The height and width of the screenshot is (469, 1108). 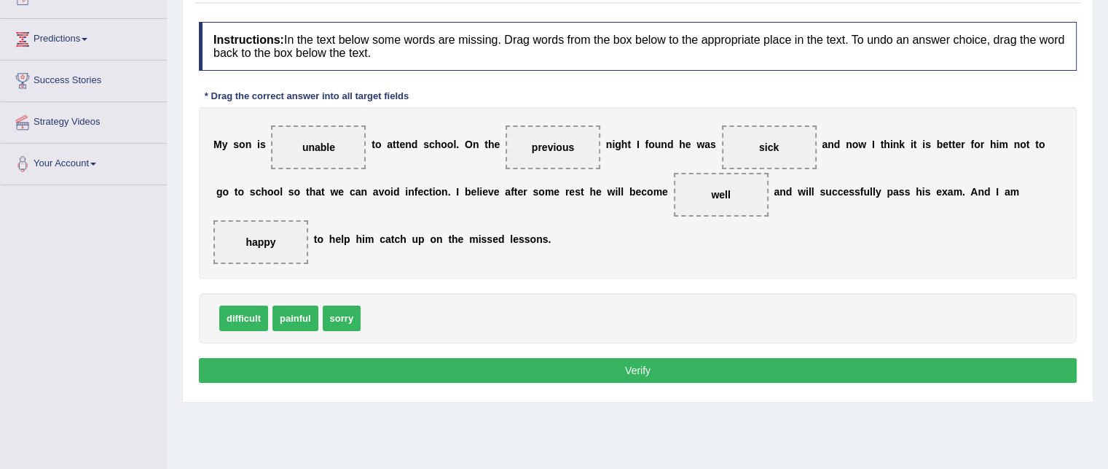 What do you see at coordinates (940, 144) in the screenshot?
I see `b: b` at bounding box center [940, 144].